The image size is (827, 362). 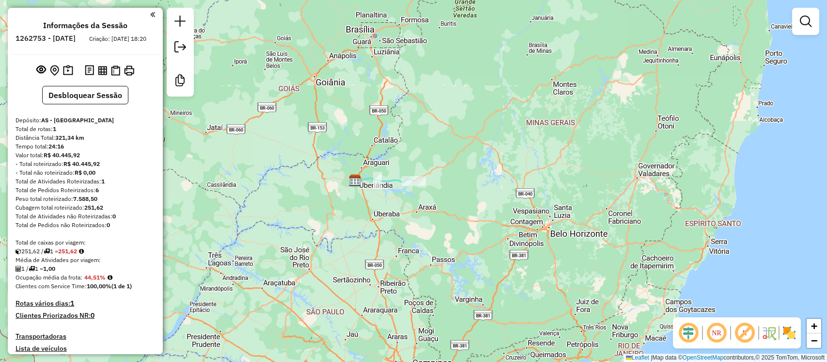 I want to click on h4: Rotas vários dias:, so click(x=85, y=303).